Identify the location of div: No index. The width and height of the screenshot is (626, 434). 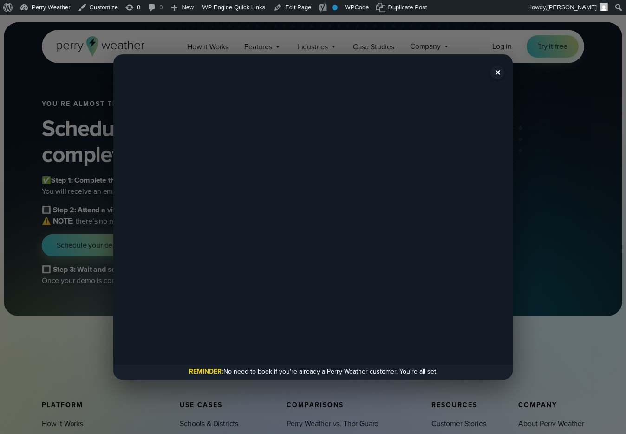
(335, 7).